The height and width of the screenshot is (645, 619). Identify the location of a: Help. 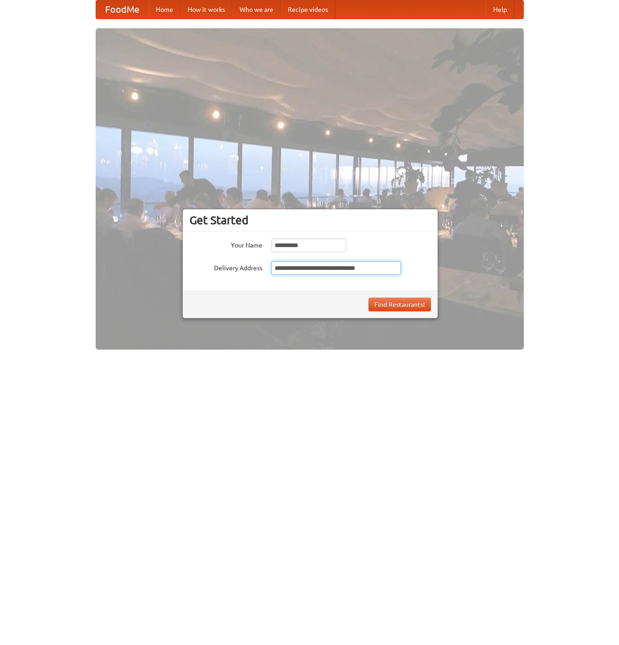
(500, 10).